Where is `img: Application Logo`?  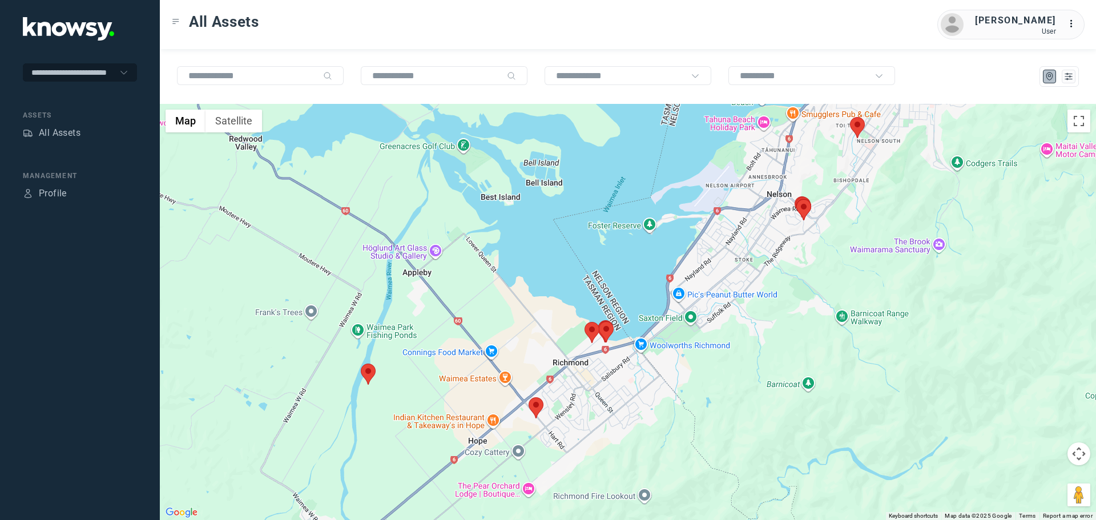 img: Application Logo is located at coordinates (68, 29).